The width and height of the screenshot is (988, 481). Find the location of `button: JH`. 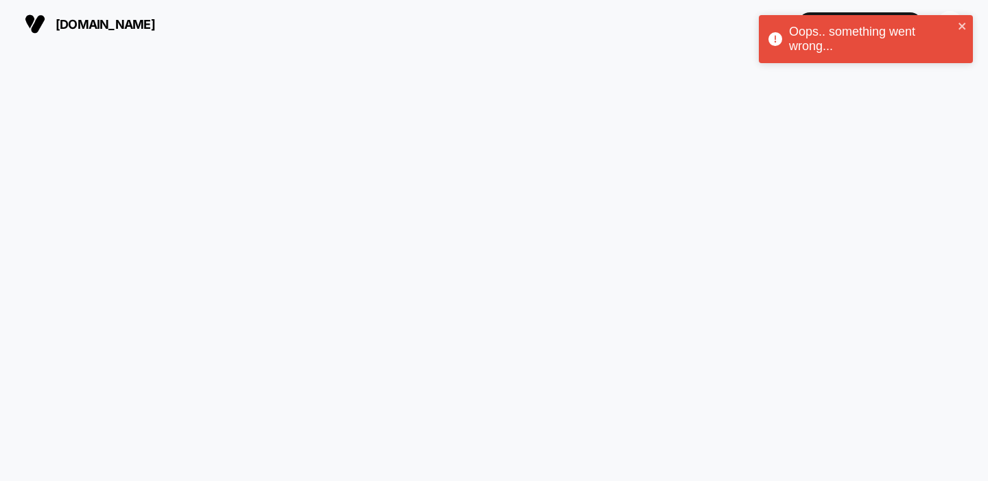

button: JH is located at coordinates (950, 24).